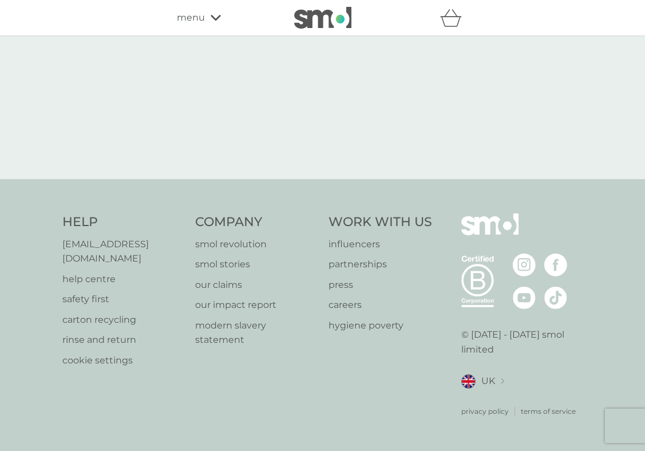  Describe the element at coordinates (123, 299) in the screenshot. I see `p: safety first` at that location.